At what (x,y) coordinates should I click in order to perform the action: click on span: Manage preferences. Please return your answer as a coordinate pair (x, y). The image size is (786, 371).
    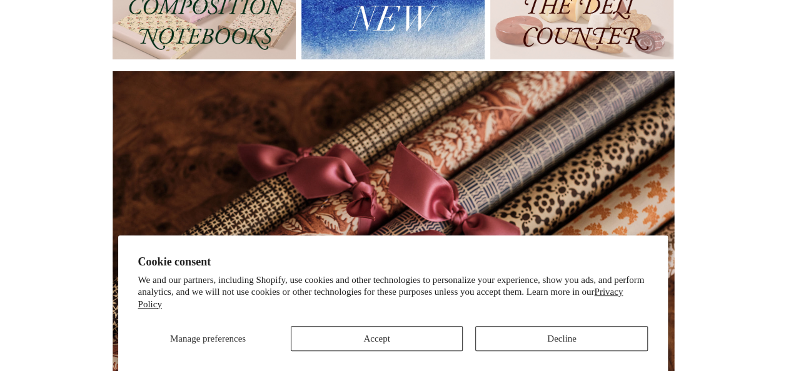
    Looking at the image, I should click on (207, 339).